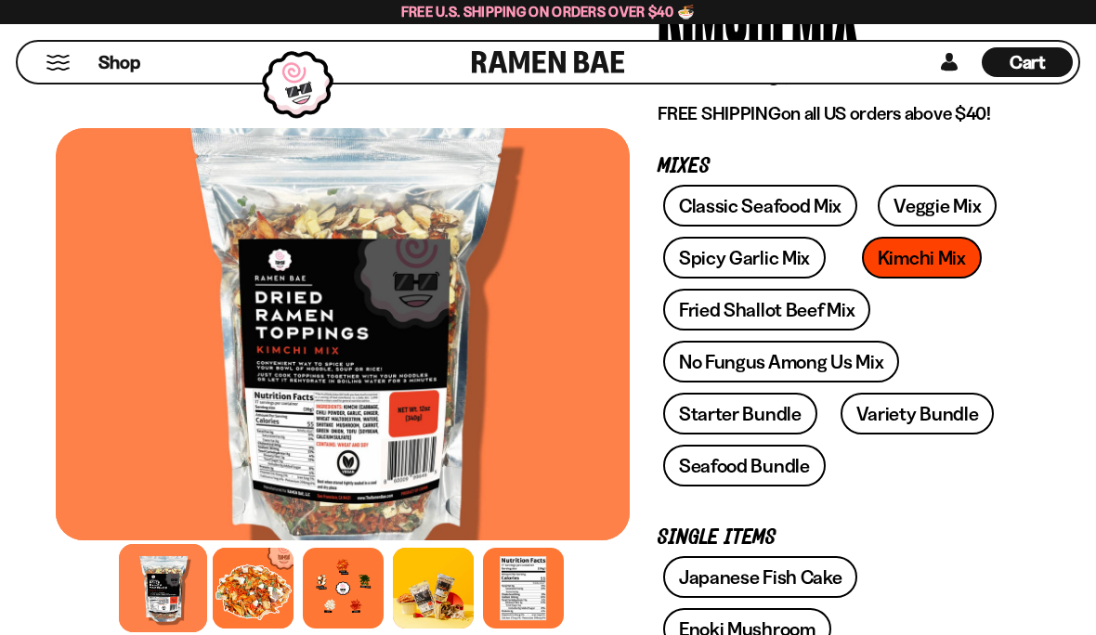  I want to click on p: Single Items, so click(835, 538).